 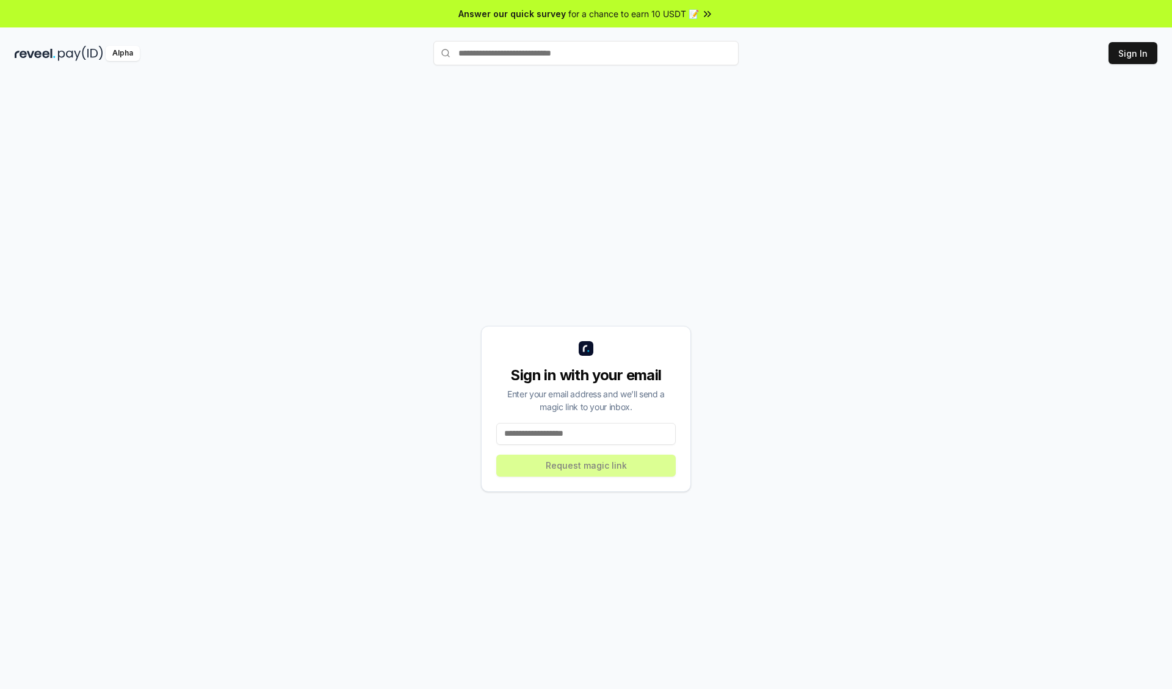 What do you see at coordinates (586, 375) in the screenshot?
I see `div: Sign in with your email` at bounding box center [586, 375].